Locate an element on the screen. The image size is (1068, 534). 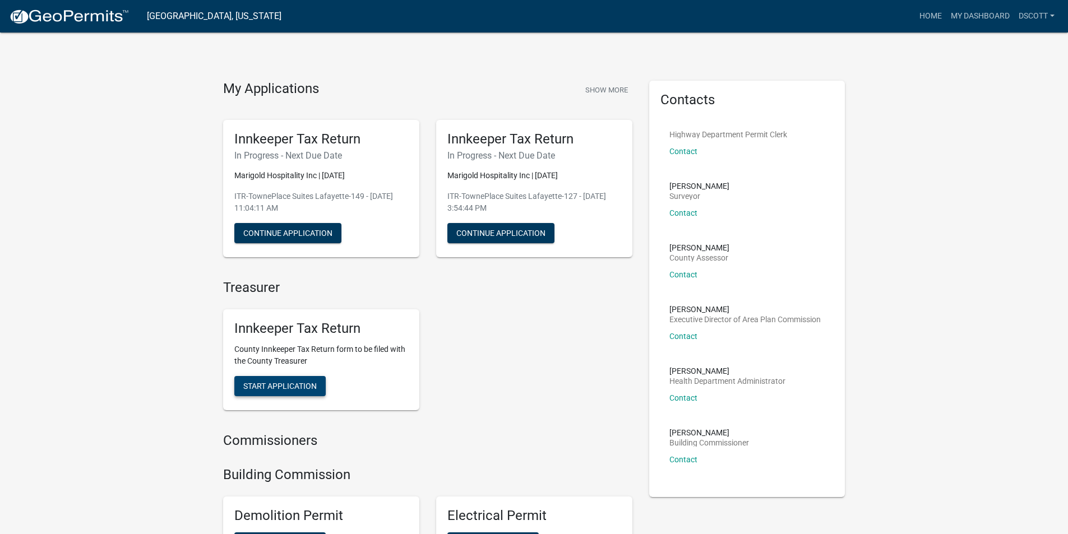
h5: Demolition Permit is located at coordinates (321, 516).